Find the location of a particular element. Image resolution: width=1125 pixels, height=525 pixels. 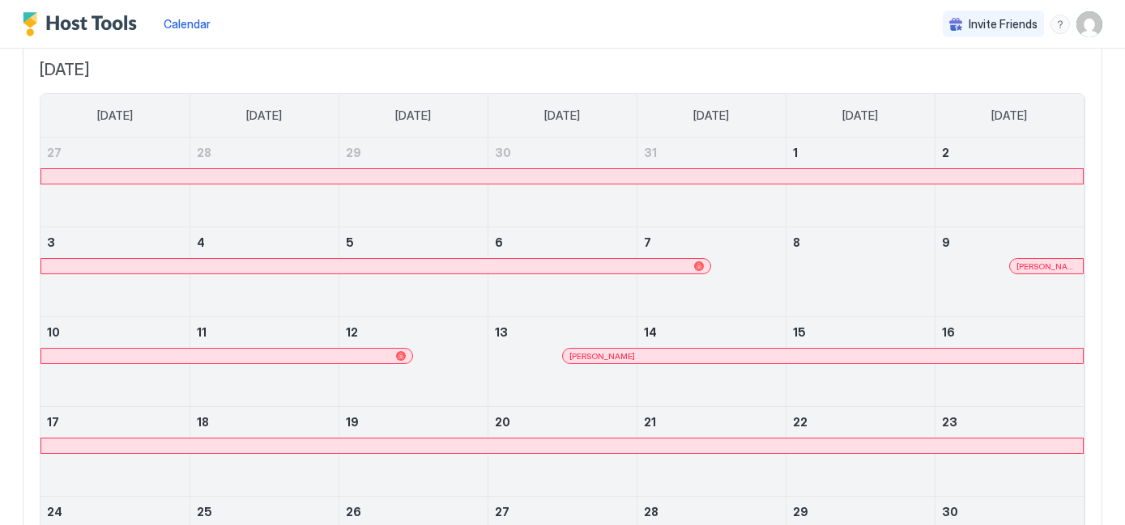

td: July 28, 2025 is located at coordinates (264, 182).